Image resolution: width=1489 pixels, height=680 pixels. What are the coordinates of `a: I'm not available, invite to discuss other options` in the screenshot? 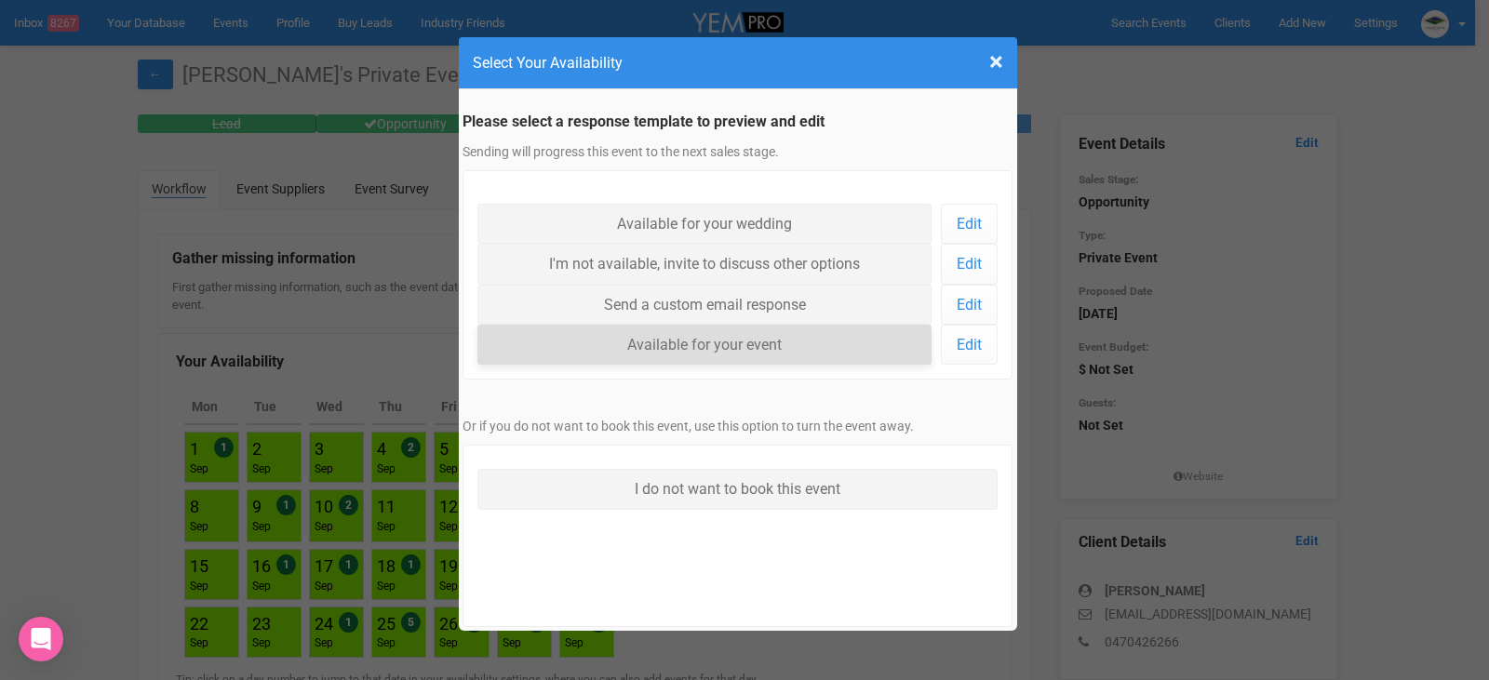 It's located at (704, 263).